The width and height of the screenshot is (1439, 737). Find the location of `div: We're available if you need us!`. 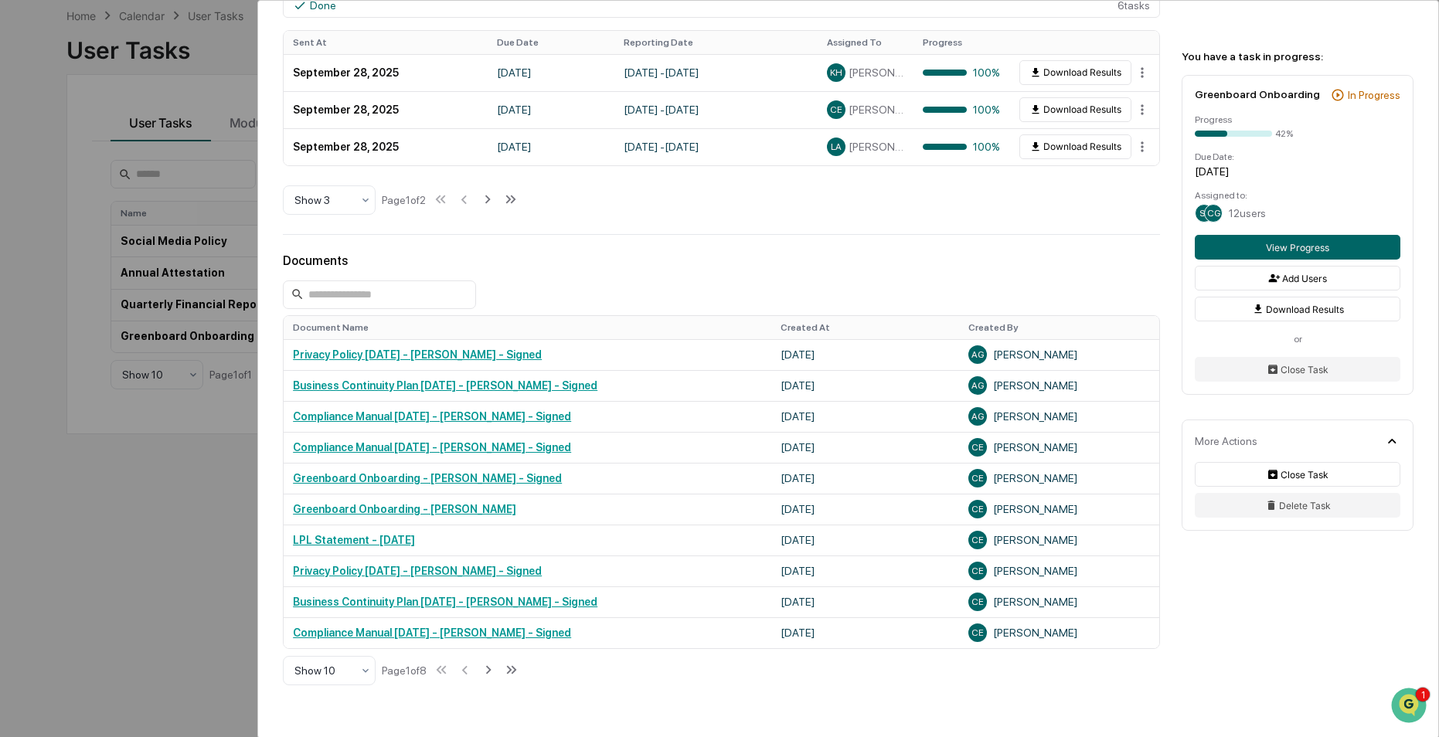

div: We're available if you need us! is located at coordinates (141, 140).